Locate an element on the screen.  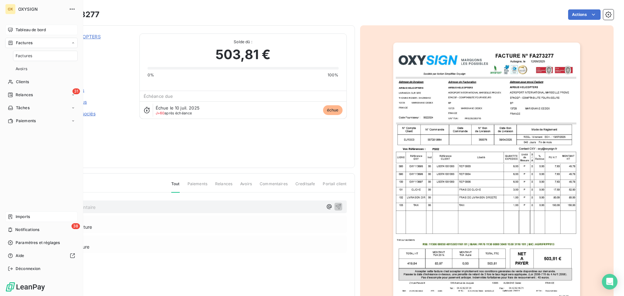
span: Tableau de bord is located at coordinates (31, 30).